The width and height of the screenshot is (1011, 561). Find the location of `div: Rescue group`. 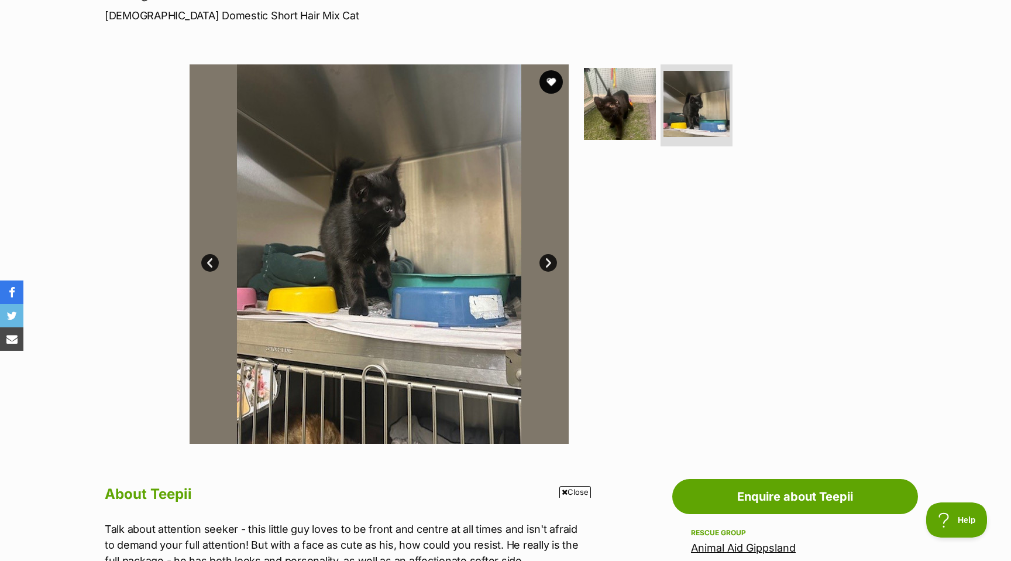

div: Rescue group is located at coordinates (795, 533).